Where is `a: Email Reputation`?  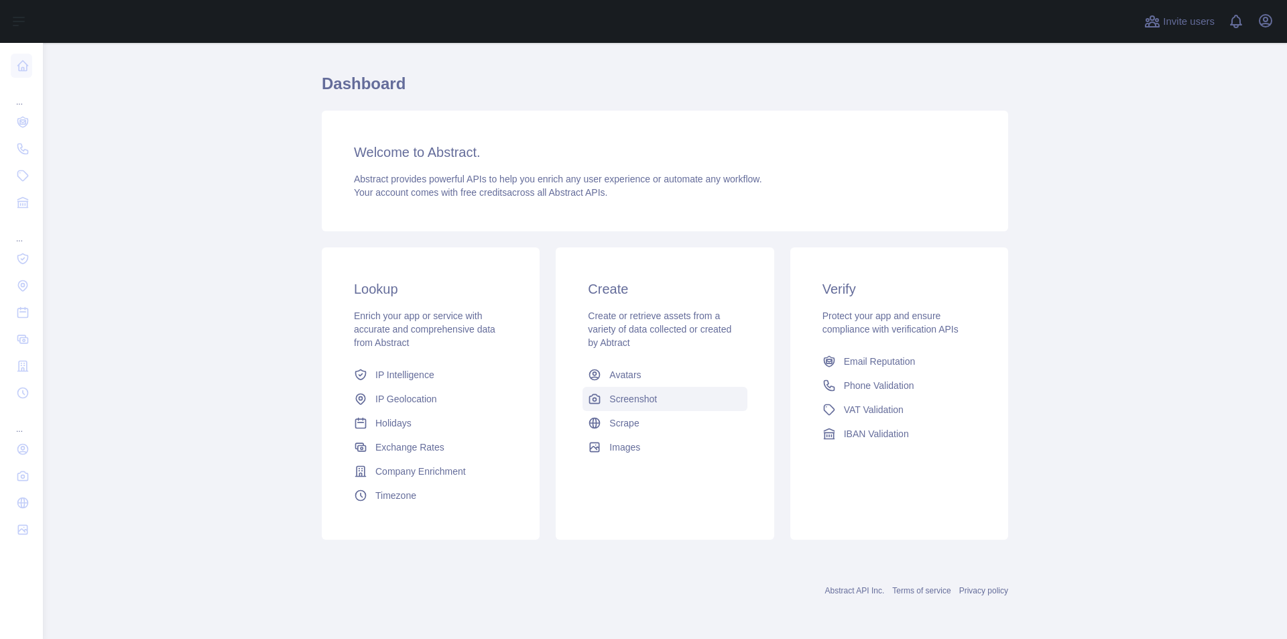 a: Email Reputation is located at coordinates (899, 361).